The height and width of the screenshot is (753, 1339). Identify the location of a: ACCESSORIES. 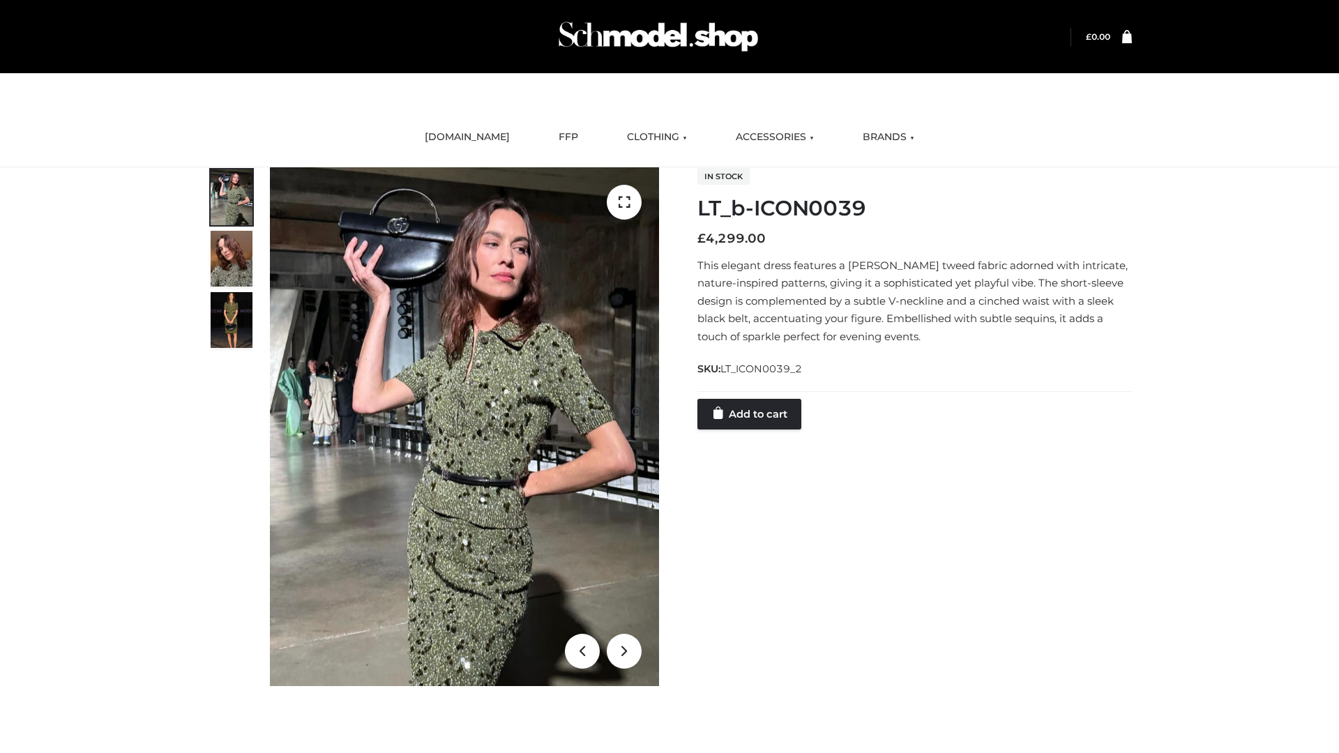
(775, 137).